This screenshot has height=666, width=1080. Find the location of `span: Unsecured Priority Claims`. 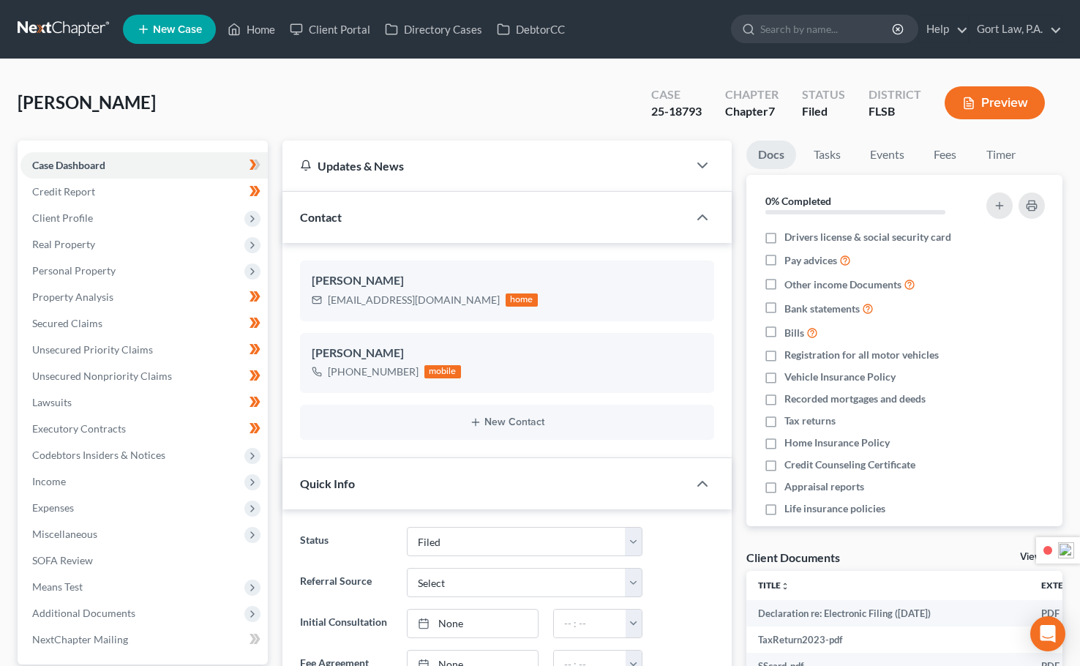

span: Unsecured Priority Claims is located at coordinates (92, 349).